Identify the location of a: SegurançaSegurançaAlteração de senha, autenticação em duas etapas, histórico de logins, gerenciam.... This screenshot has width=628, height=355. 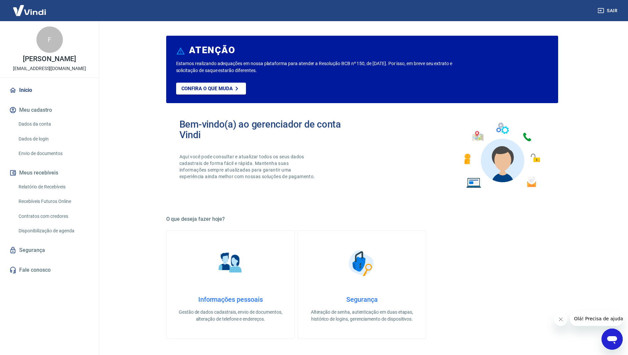
(362, 285).